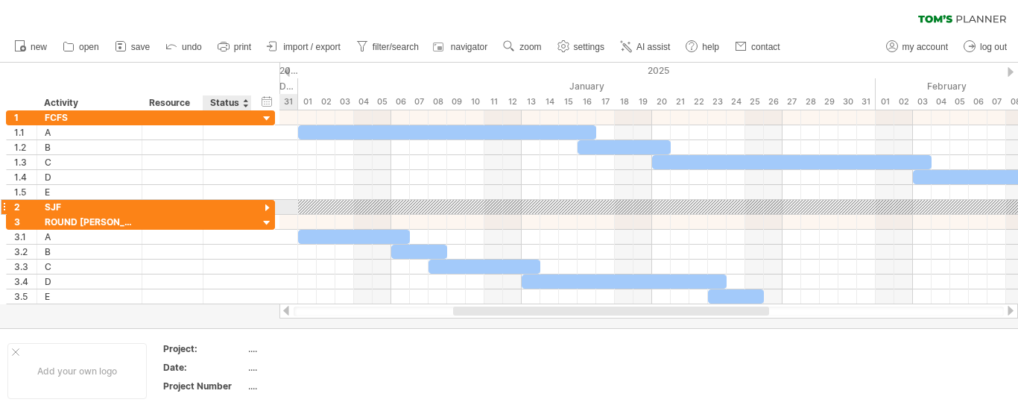  I want to click on div: Thursday, 2 January 2025, so click(326, 101).